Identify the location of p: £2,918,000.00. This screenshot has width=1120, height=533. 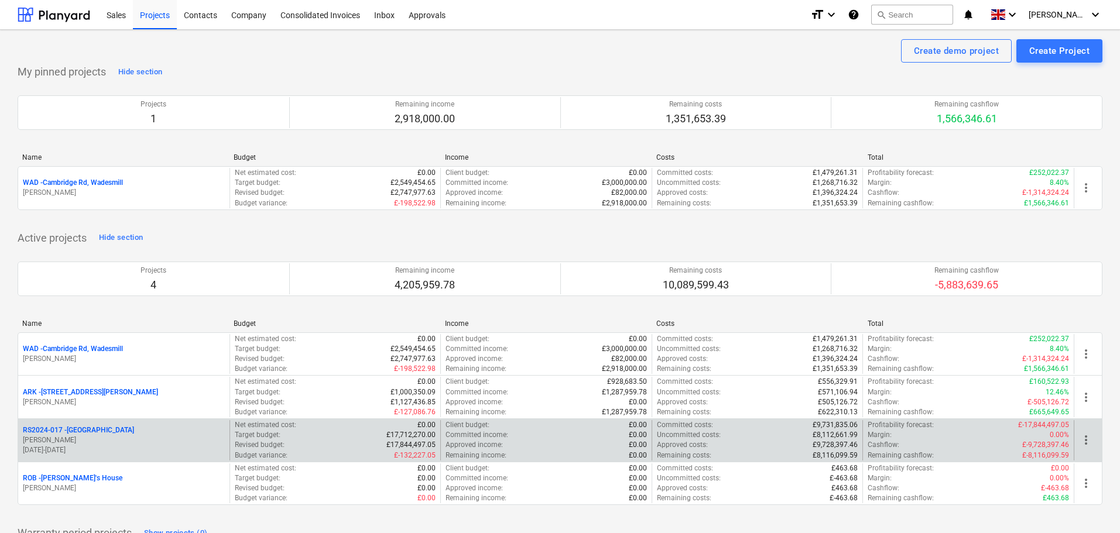
(624, 203).